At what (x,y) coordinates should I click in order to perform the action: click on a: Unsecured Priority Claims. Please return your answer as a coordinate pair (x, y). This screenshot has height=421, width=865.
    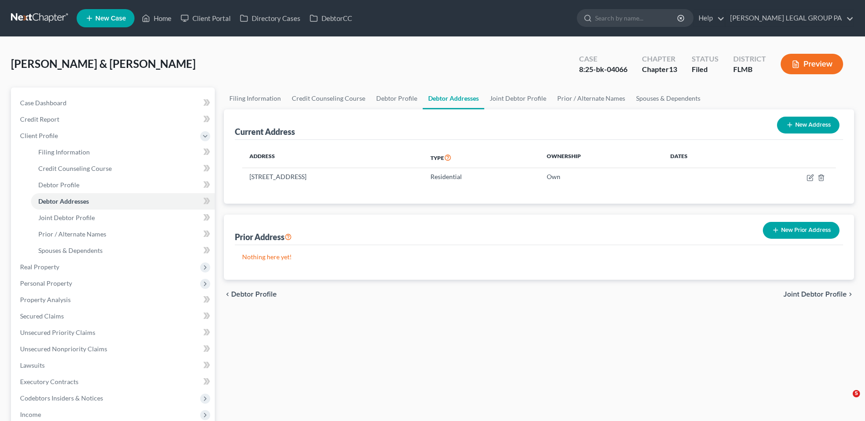
    Looking at the image, I should click on (114, 333).